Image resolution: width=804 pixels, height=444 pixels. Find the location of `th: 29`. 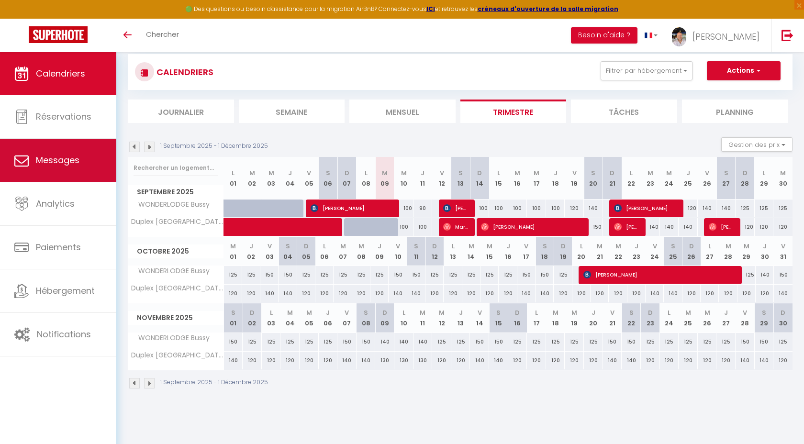

th: 29 is located at coordinates (764, 318).